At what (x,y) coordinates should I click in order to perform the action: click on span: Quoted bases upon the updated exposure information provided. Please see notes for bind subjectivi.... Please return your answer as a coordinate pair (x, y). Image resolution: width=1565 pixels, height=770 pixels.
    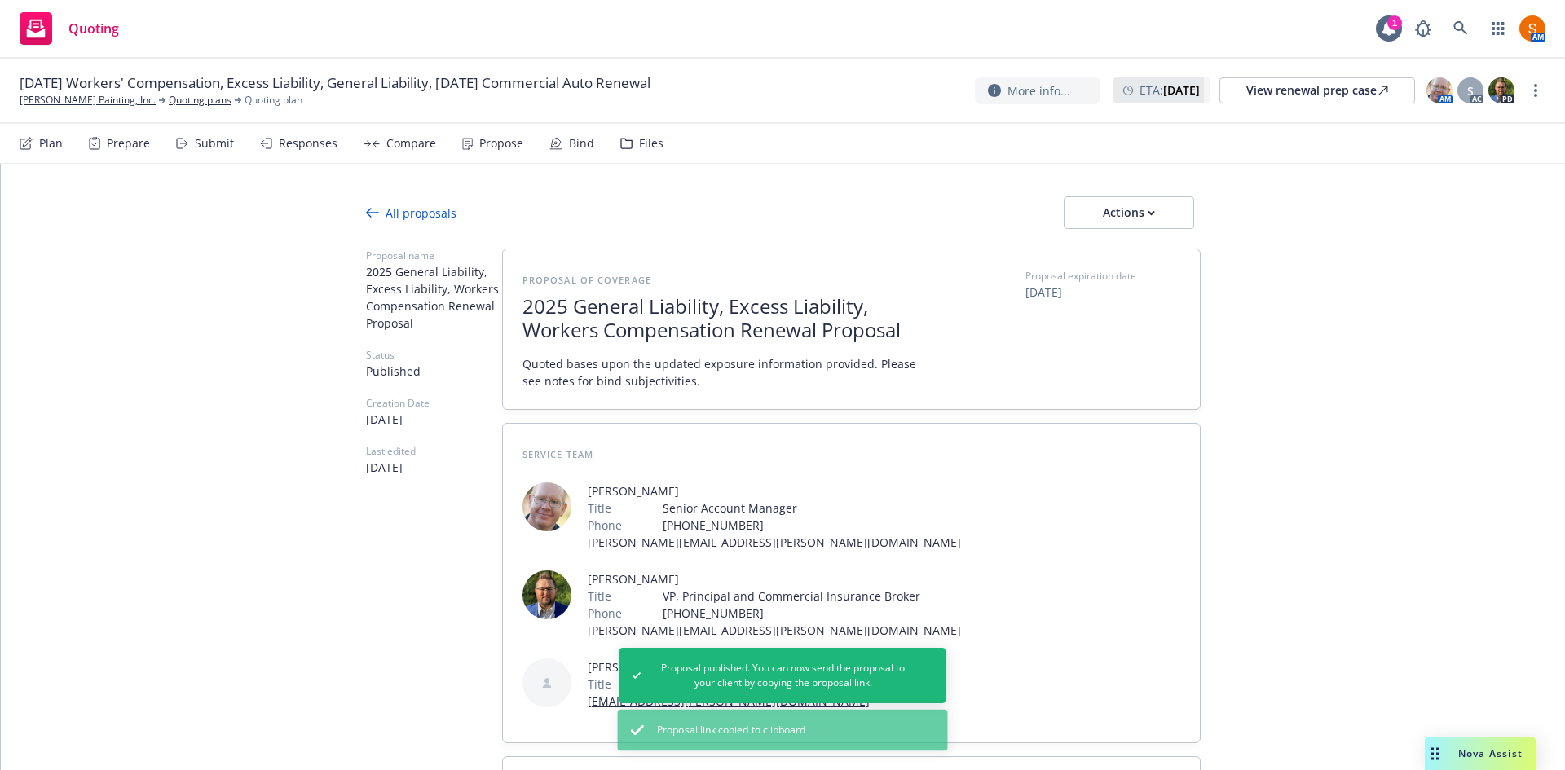
    Looking at the image, I should click on (722, 373).